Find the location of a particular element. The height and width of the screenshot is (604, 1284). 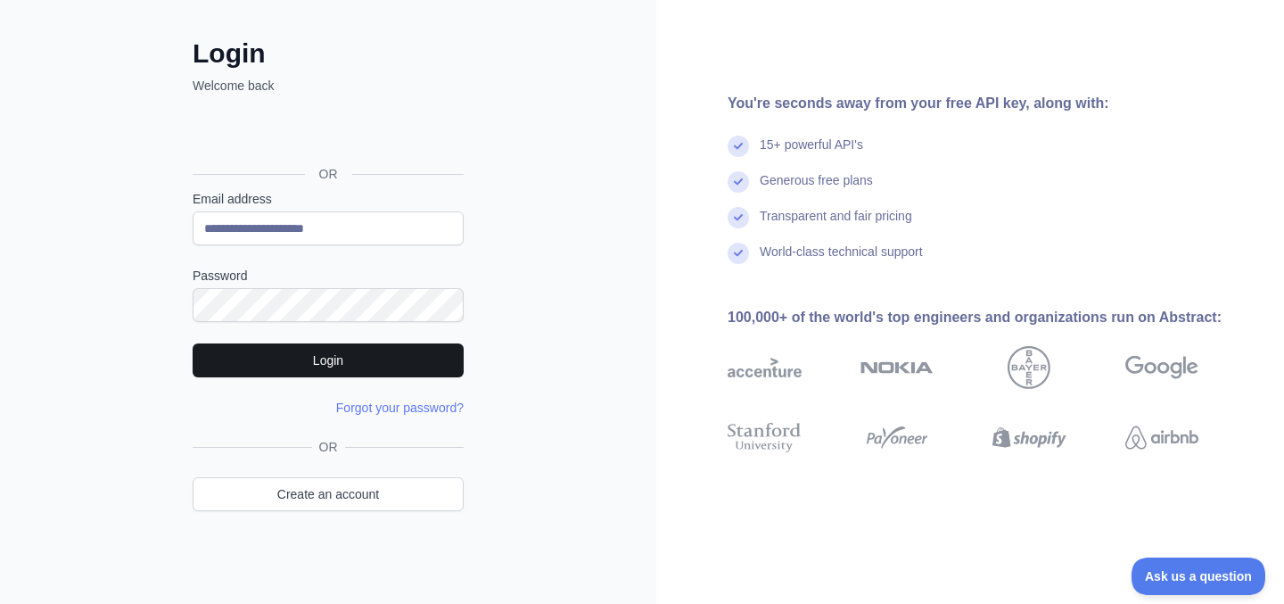

h2: Login is located at coordinates (328, 54).